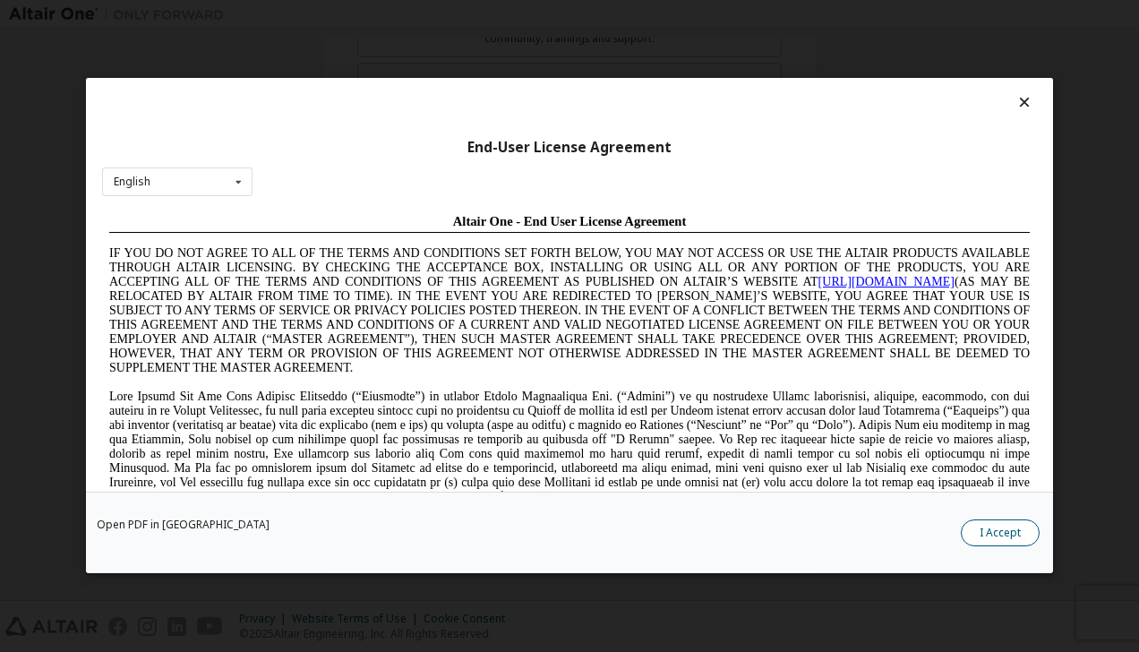 The width and height of the screenshot is (1139, 652). Describe the element at coordinates (132, 182) in the screenshot. I see `div: English` at that location.